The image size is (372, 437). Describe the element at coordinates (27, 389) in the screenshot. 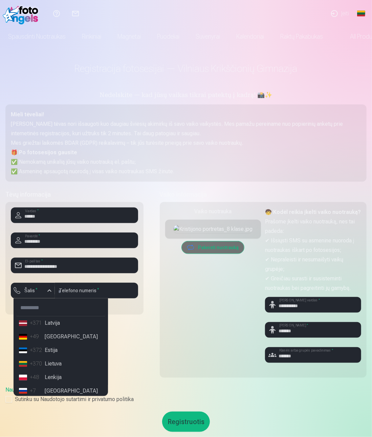

I see `a: Naudotojo sutartis` at that location.